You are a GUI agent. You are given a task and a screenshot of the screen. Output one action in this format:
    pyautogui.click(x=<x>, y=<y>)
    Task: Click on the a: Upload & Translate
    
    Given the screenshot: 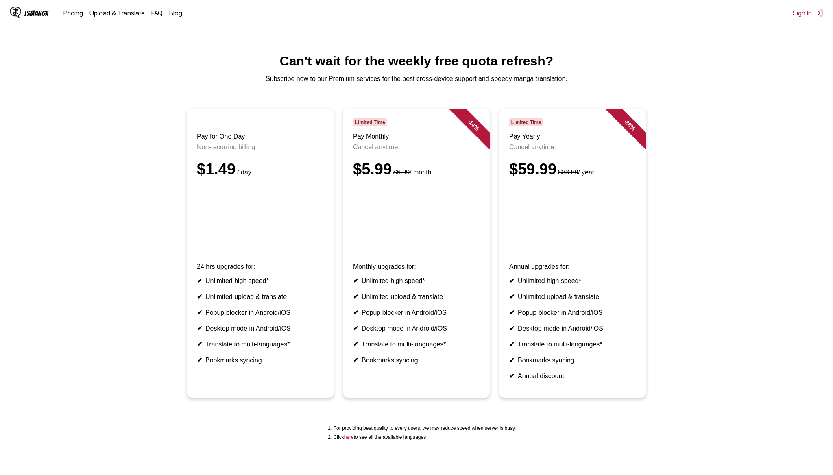 What is the action you would take?
    pyautogui.click(x=117, y=13)
    